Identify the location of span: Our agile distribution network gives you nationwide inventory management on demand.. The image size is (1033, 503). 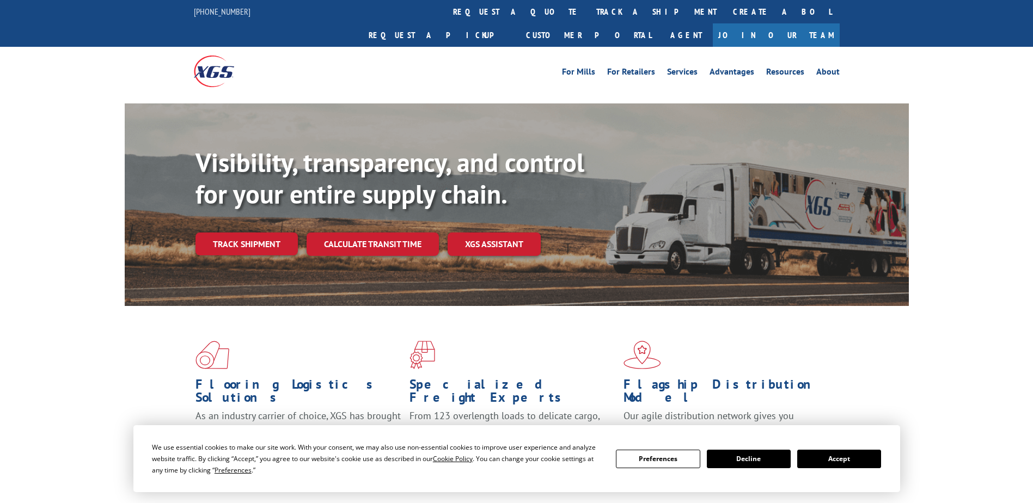
(724, 422).